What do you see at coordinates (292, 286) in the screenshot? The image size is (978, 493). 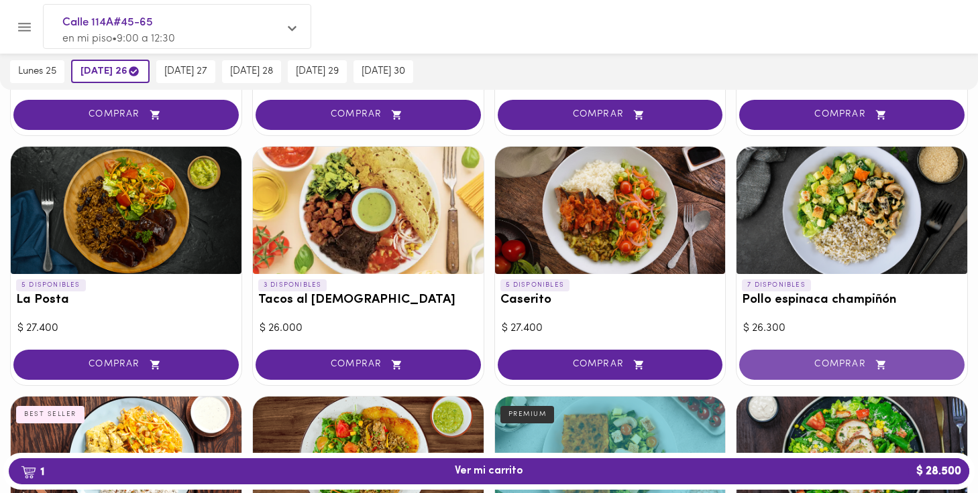 I see `p: 3 DISPONIBLES` at bounding box center [292, 286].